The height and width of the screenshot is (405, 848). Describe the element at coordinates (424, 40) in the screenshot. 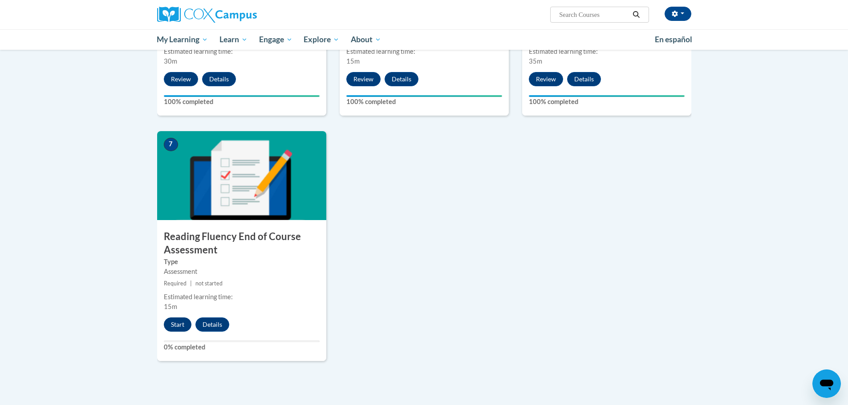

I see `div: Main menu` at that location.